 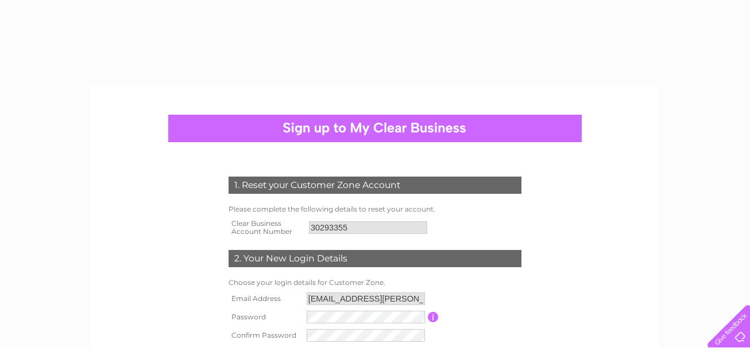 I want to click on td: Please complete the following details to reset your account., so click(x=375, y=210).